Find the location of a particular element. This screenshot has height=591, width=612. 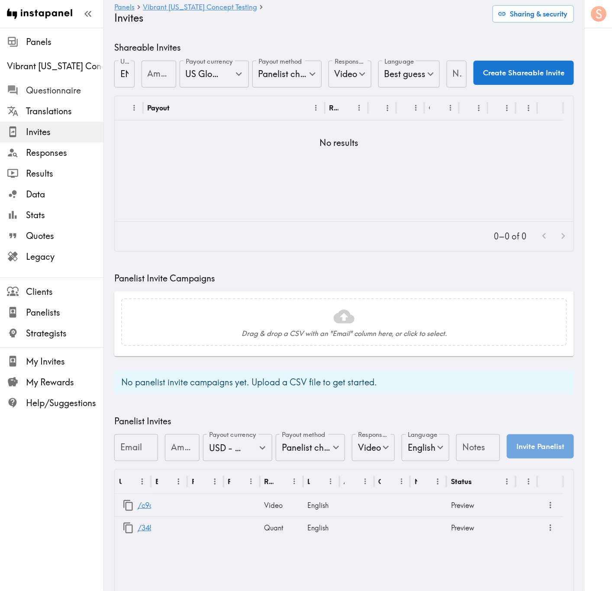

h5: Shareable Invites is located at coordinates (344, 48).